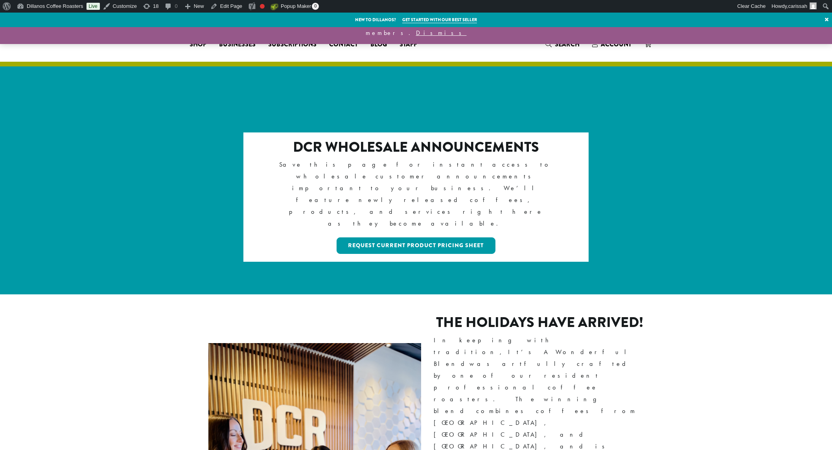 This screenshot has height=450, width=832. I want to click on span: 0, so click(315, 6).